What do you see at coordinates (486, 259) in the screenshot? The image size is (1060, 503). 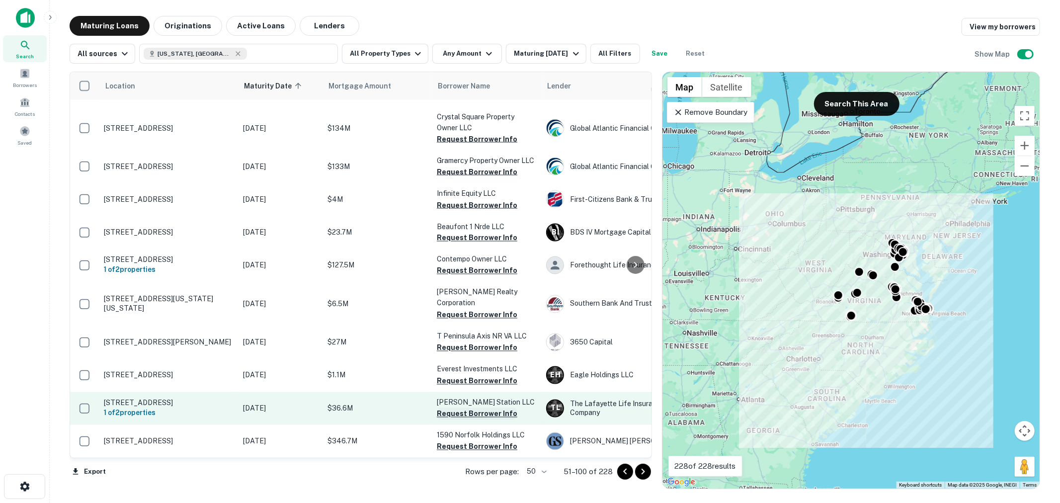 I see `p: Contempo Owner LLC` at bounding box center [486, 259].